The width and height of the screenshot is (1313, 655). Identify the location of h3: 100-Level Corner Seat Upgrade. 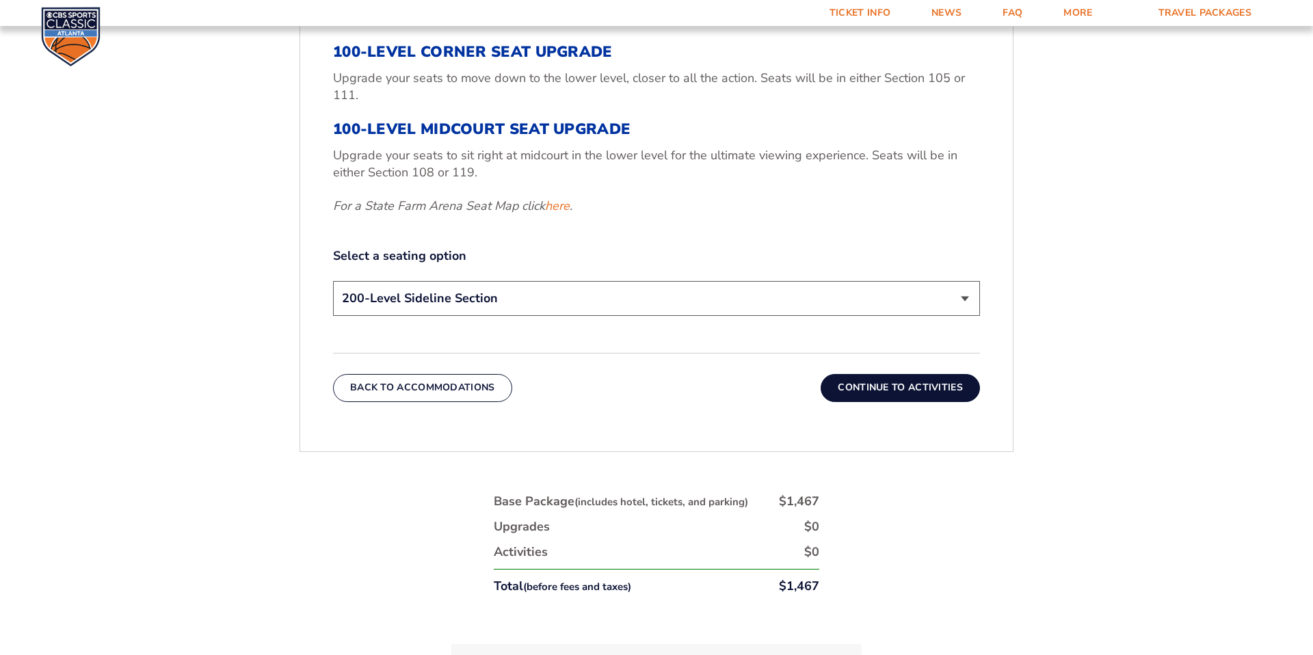
(657, 52).